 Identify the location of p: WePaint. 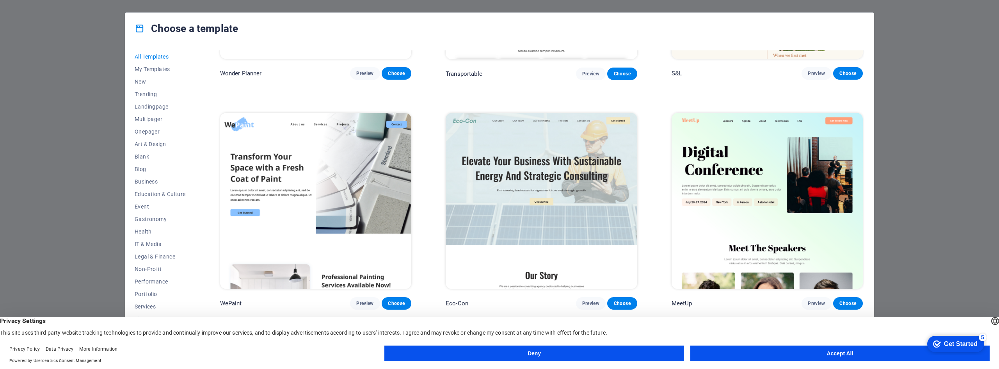
(231, 303).